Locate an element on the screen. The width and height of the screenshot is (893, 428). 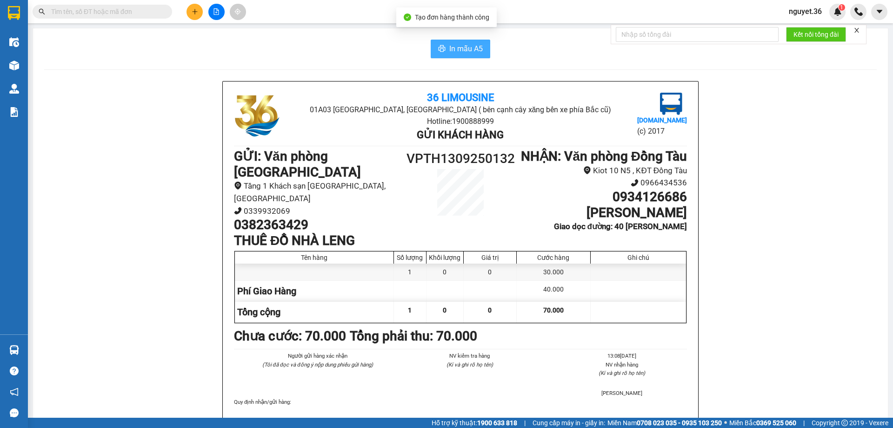
b: Chưa cước : 70.000 is located at coordinates (290, 335).